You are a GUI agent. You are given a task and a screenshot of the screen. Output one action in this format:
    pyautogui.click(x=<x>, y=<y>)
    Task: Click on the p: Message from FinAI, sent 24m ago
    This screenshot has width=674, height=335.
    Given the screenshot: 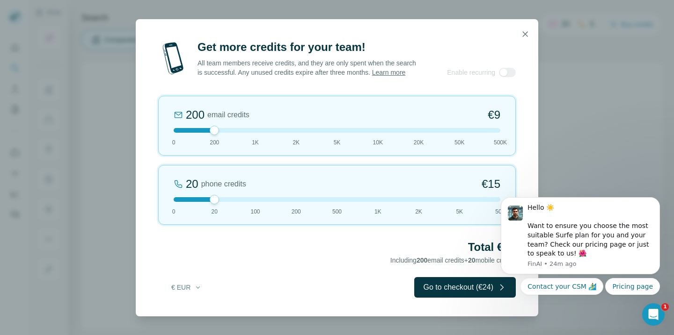 What is the action you would take?
    pyautogui.click(x=103, y=98)
    